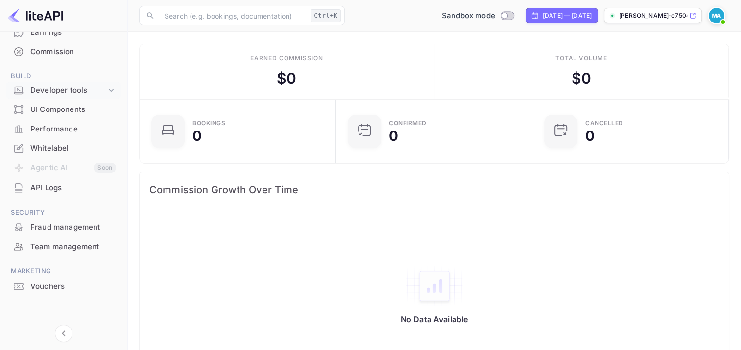  Describe the element at coordinates (468, 16) in the screenshot. I see `span: Sandbox mode` at that location.